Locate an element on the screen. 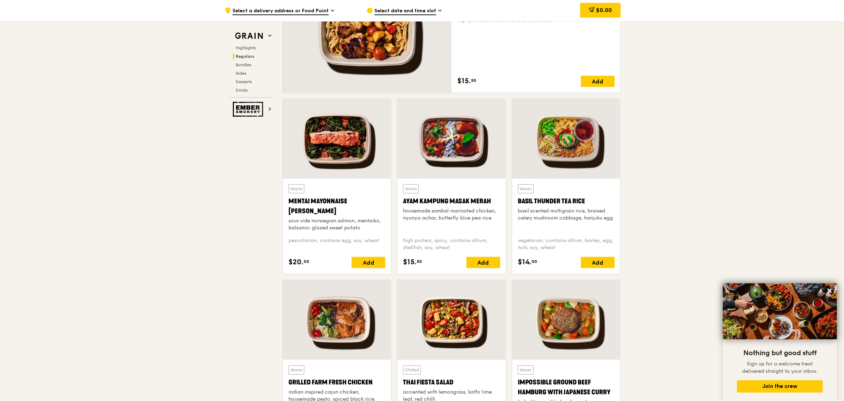  span: $14. is located at coordinates (525, 262).